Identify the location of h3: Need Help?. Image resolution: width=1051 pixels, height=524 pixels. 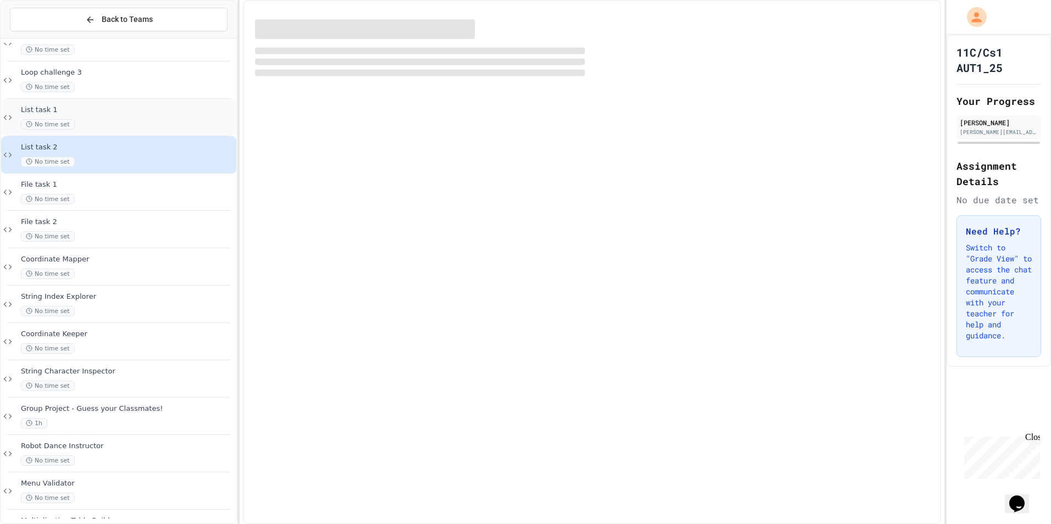
(999, 231).